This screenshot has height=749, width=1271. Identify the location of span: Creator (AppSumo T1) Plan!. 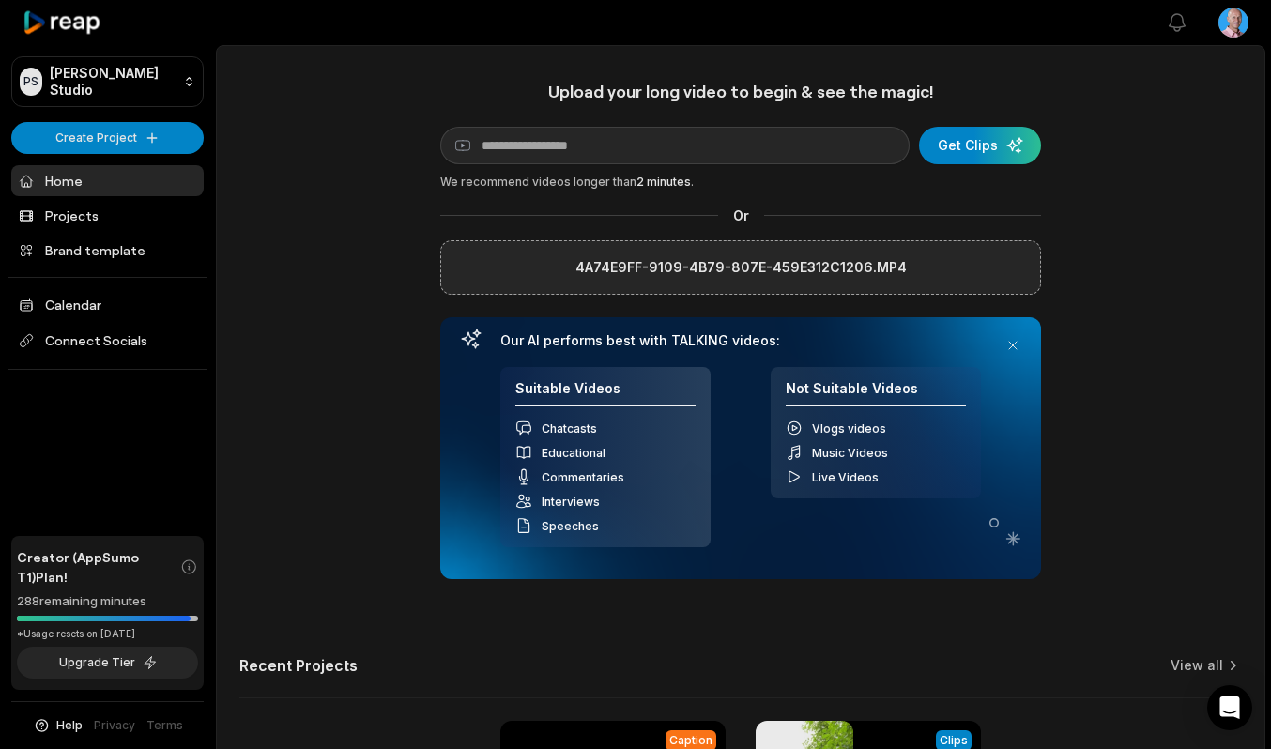
(99, 567).